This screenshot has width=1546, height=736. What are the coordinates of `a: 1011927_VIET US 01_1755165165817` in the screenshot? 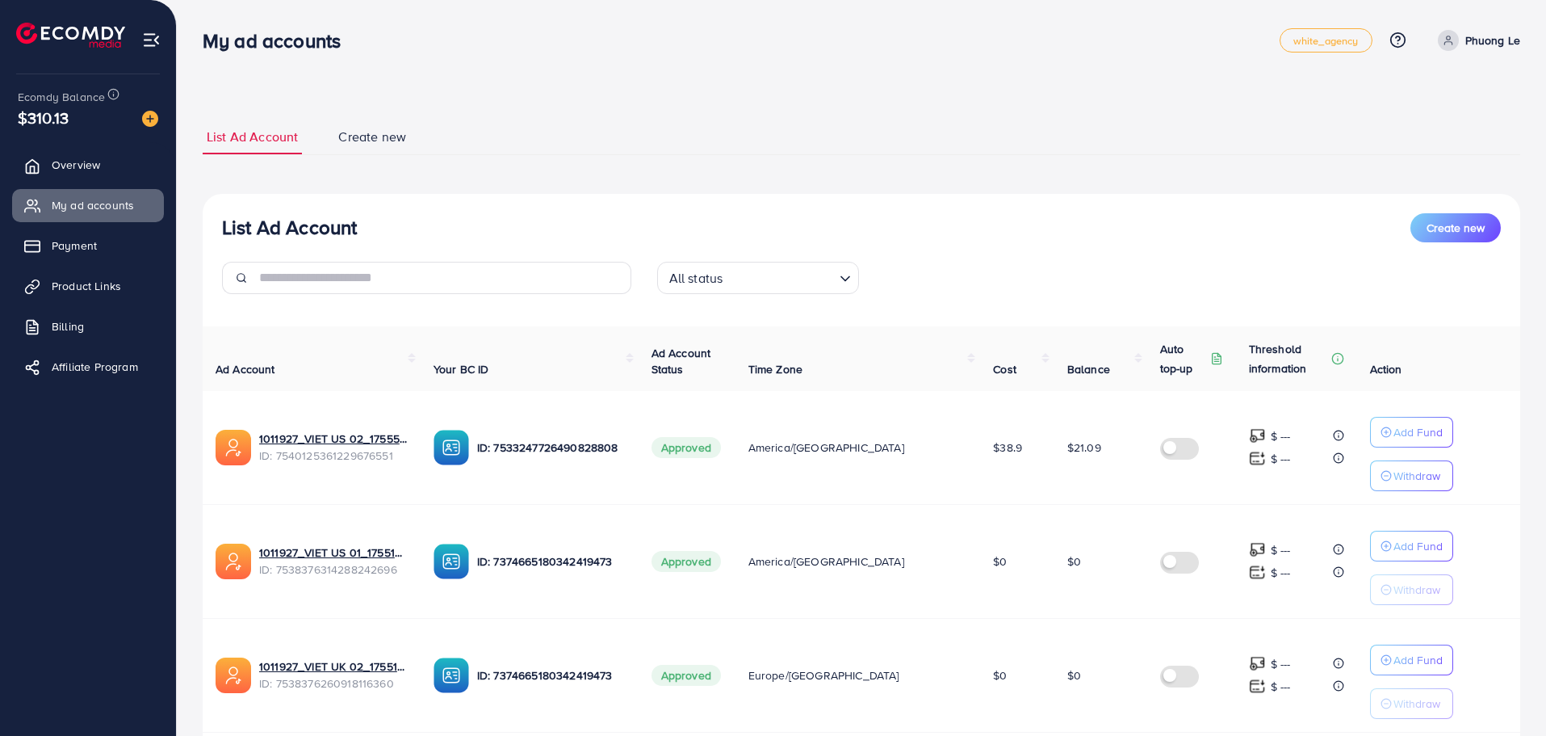 It's located at (333, 552).